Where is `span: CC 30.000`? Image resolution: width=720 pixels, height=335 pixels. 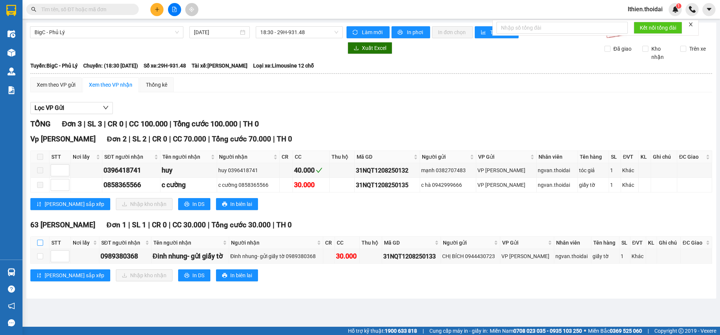
span: CC 30.000 is located at coordinates (189, 225).